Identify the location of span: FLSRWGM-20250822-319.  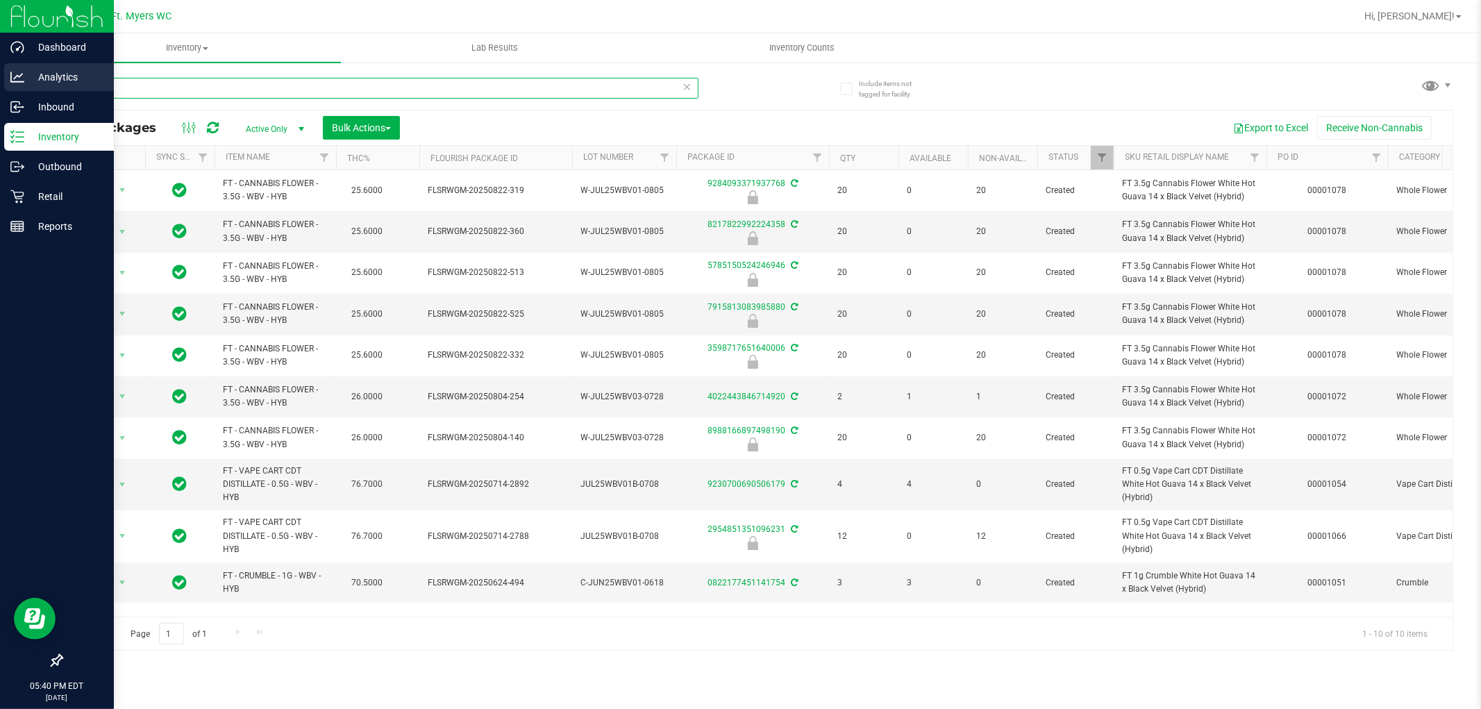
(496, 190).